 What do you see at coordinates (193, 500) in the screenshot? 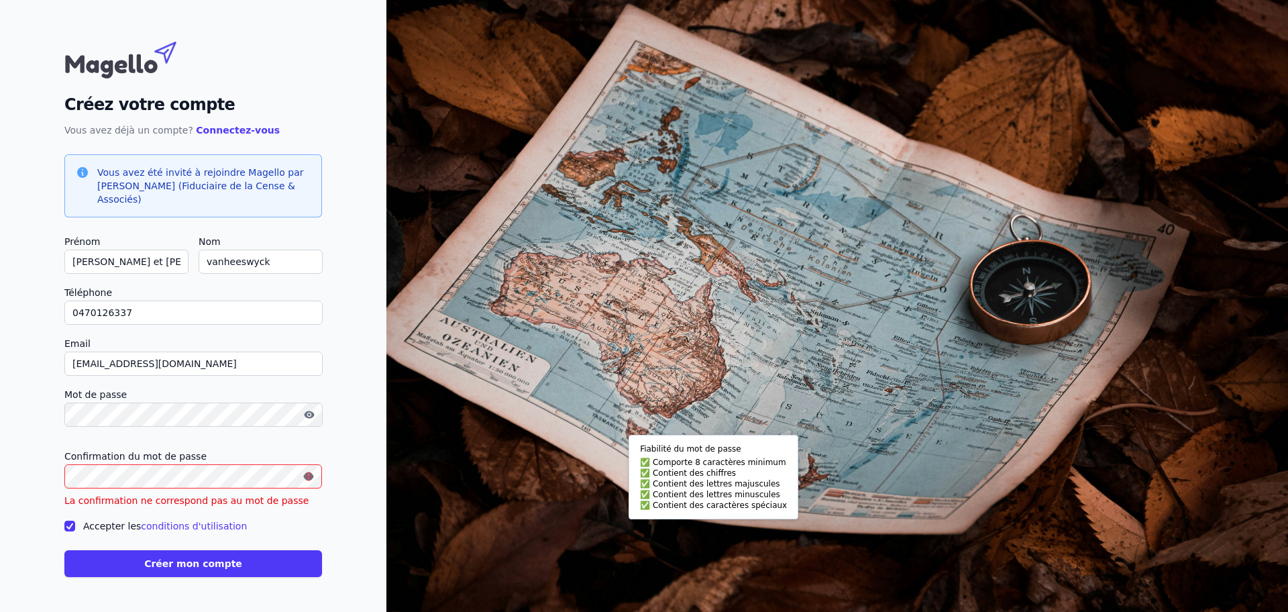
I see `p: La confirmation ne correspond pas au mot de passe` at bounding box center [193, 500].